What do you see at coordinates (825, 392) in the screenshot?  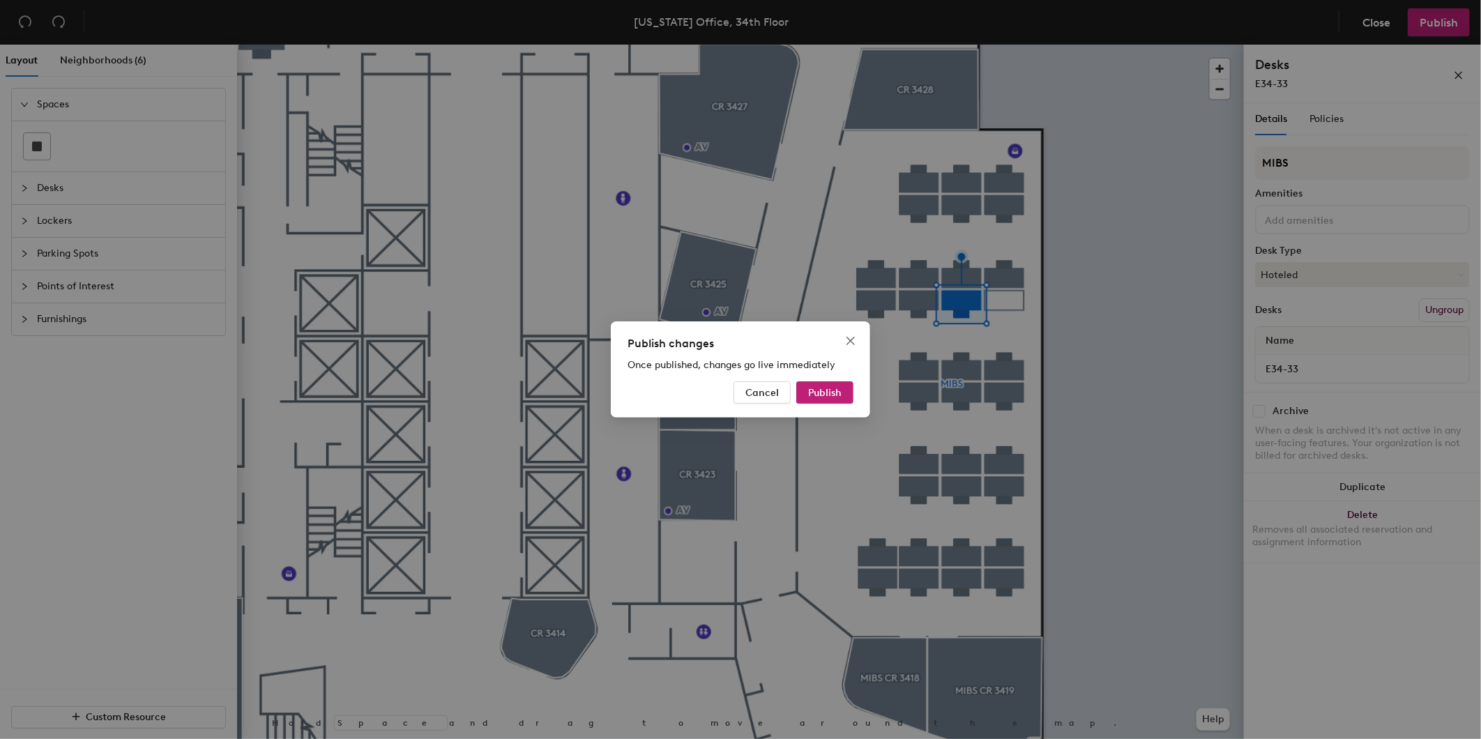 I see `span: Publish` at bounding box center [825, 392].